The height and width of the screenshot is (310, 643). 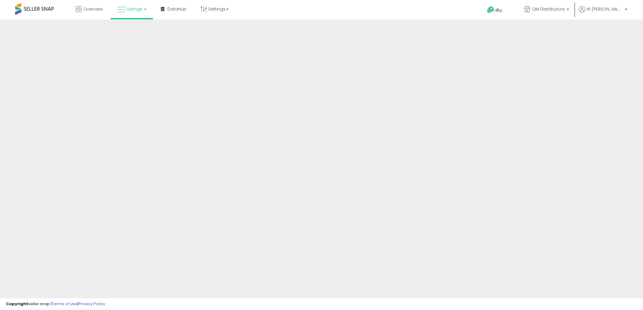 What do you see at coordinates (177, 9) in the screenshot?
I see `span: DataHub` at bounding box center [177, 9].